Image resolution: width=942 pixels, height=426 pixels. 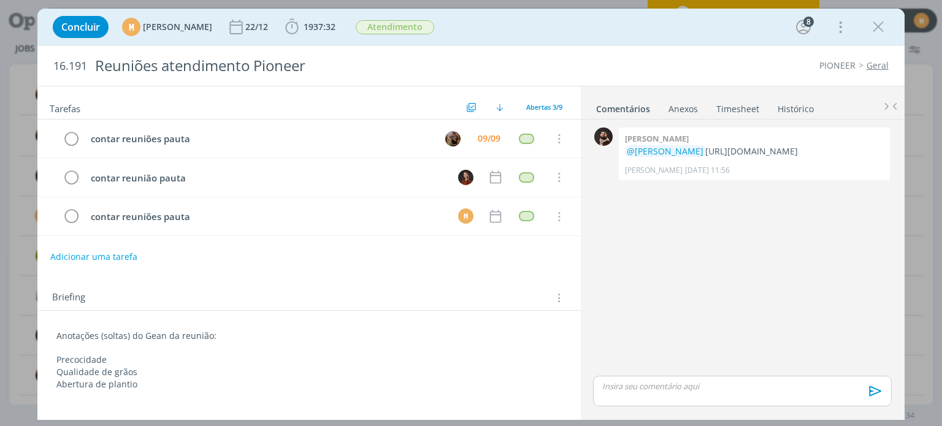 I want to click on img: arrow-down.svg, so click(x=500, y=107).